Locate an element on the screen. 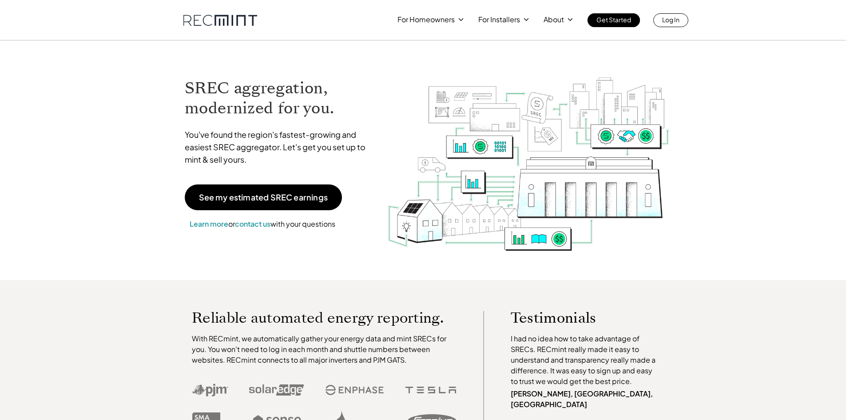 Image resolution: width=846 pixels, height=420 pixels. p: See my estimated SREC earnings is located at coordinates (263, 197).